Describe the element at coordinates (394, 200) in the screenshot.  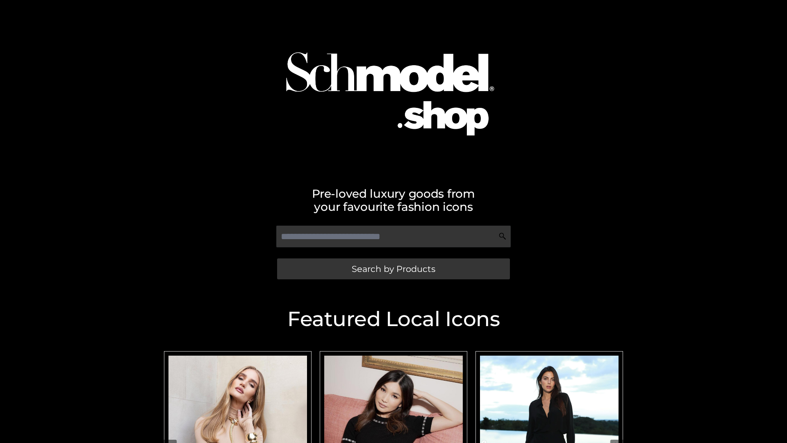
I see `h2: Pre-loved luxury goods from your favourite fashion icons` at that location.